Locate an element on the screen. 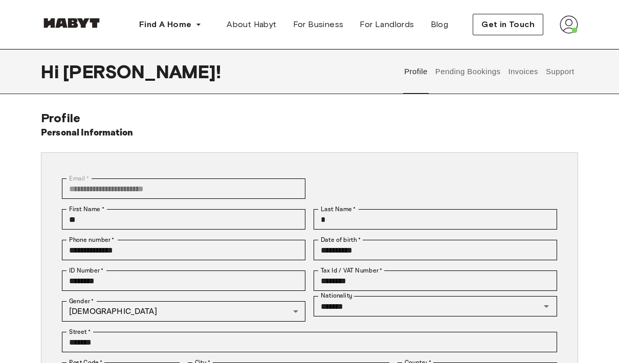 Image resolution: width=619 pixels, height=363 pixels. button: Support is located at coordinates (560, 72).